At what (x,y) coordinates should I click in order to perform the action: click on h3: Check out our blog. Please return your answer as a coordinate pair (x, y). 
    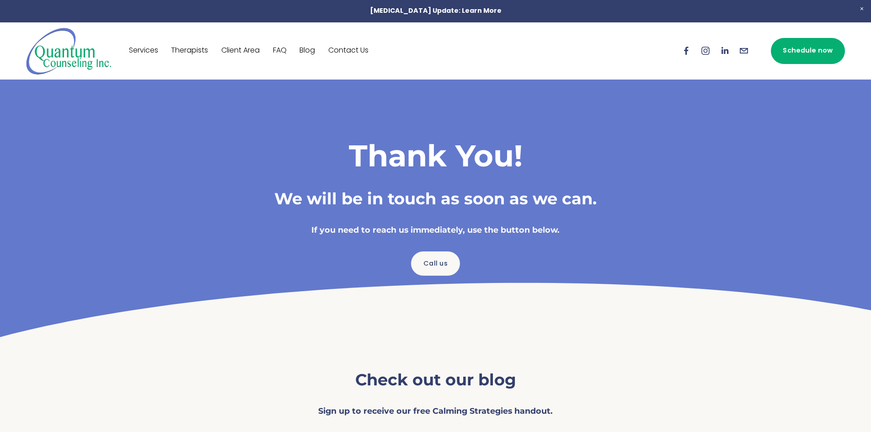
    Looking at the image, I should click on (436, 380).